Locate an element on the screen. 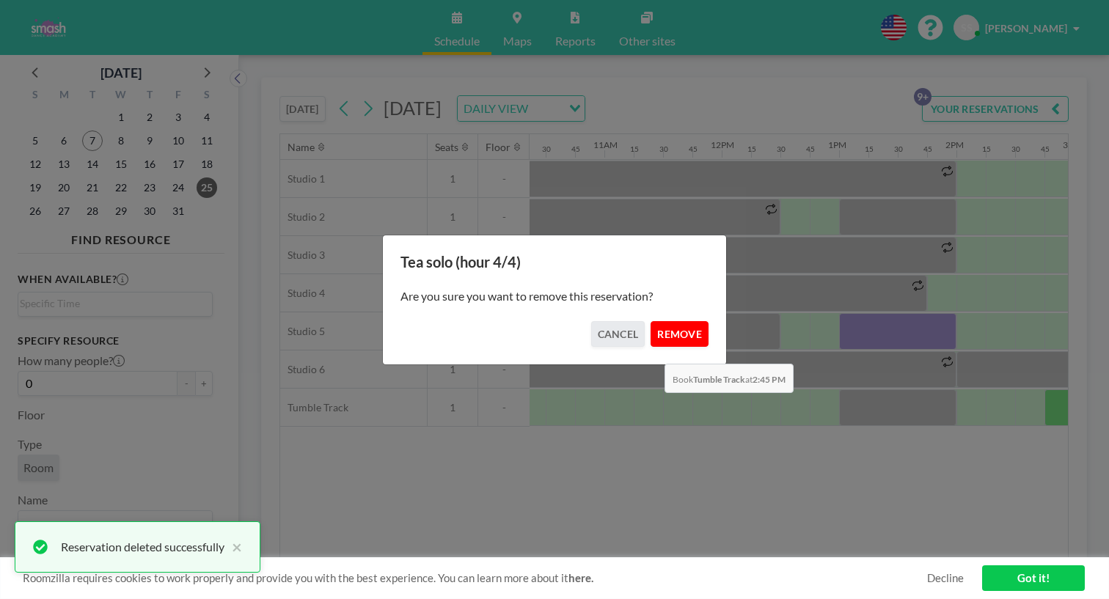 This screenshot has height=599, width=1109. a: Got it! is located at coordinates (1034, 578).